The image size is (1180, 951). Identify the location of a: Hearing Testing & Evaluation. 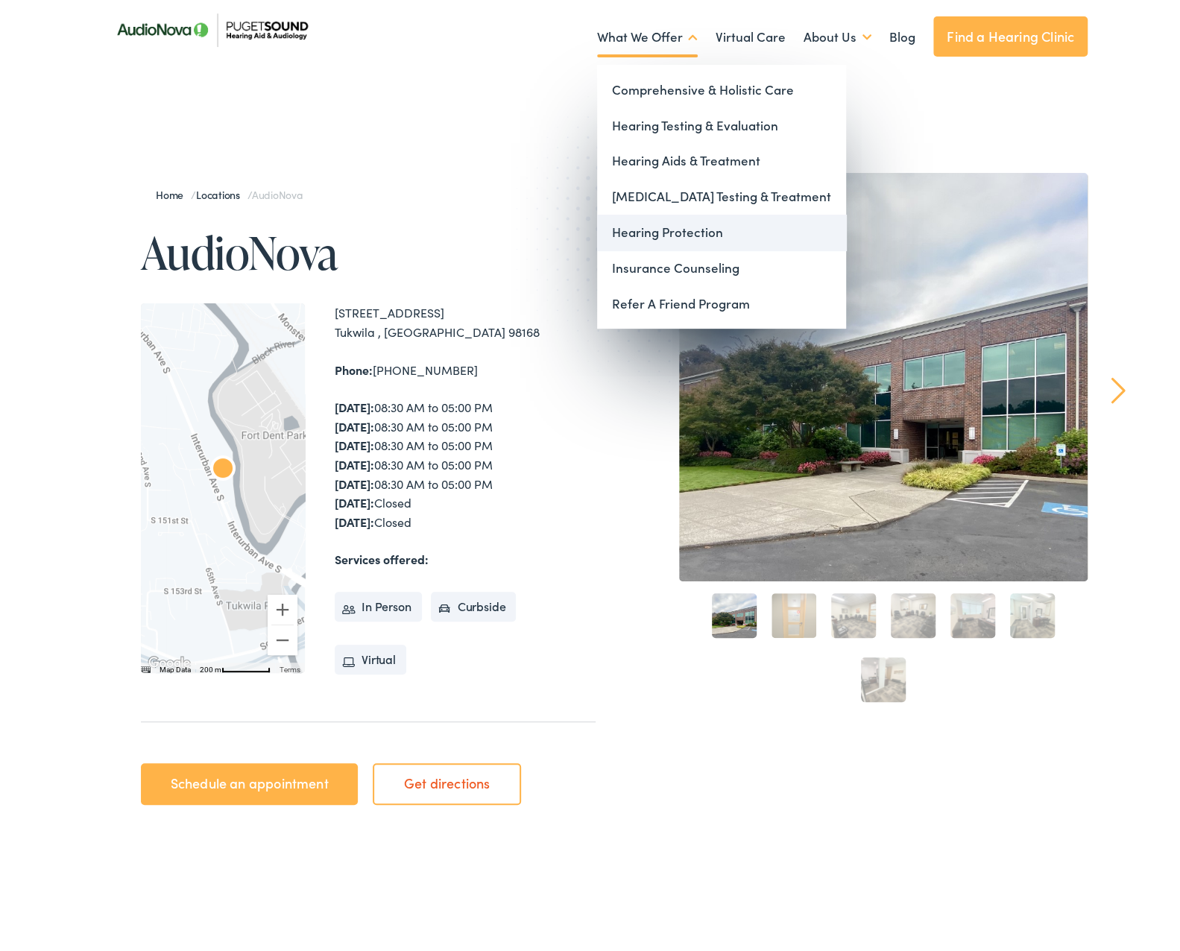
(721, 121).